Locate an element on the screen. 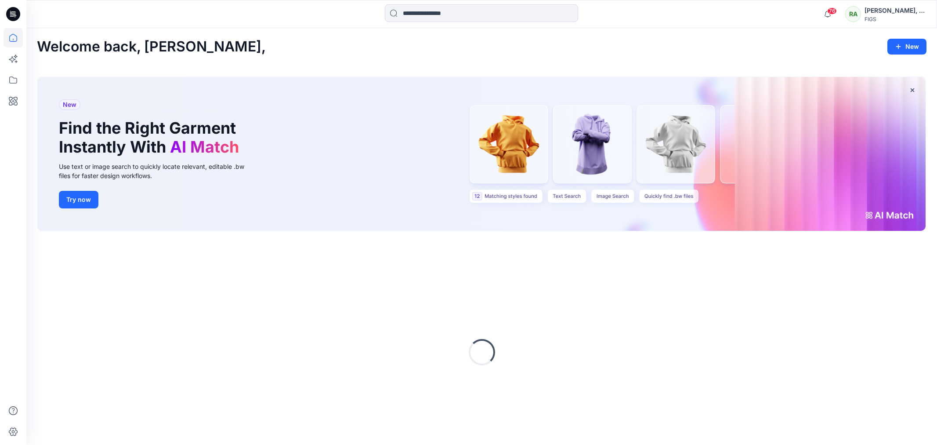  div: RA is located at coordinates (853, 14).